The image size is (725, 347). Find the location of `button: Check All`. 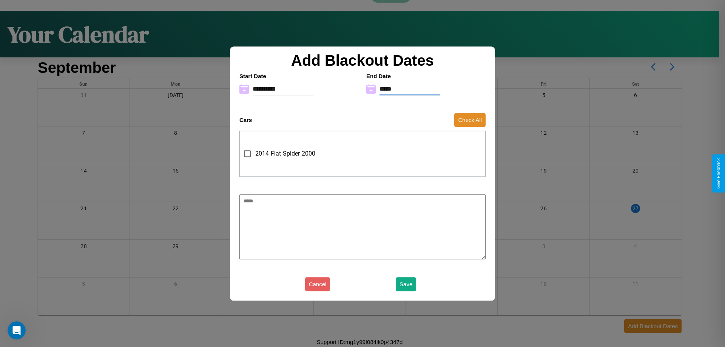

button: Check All is located at coordinates (470, 120).